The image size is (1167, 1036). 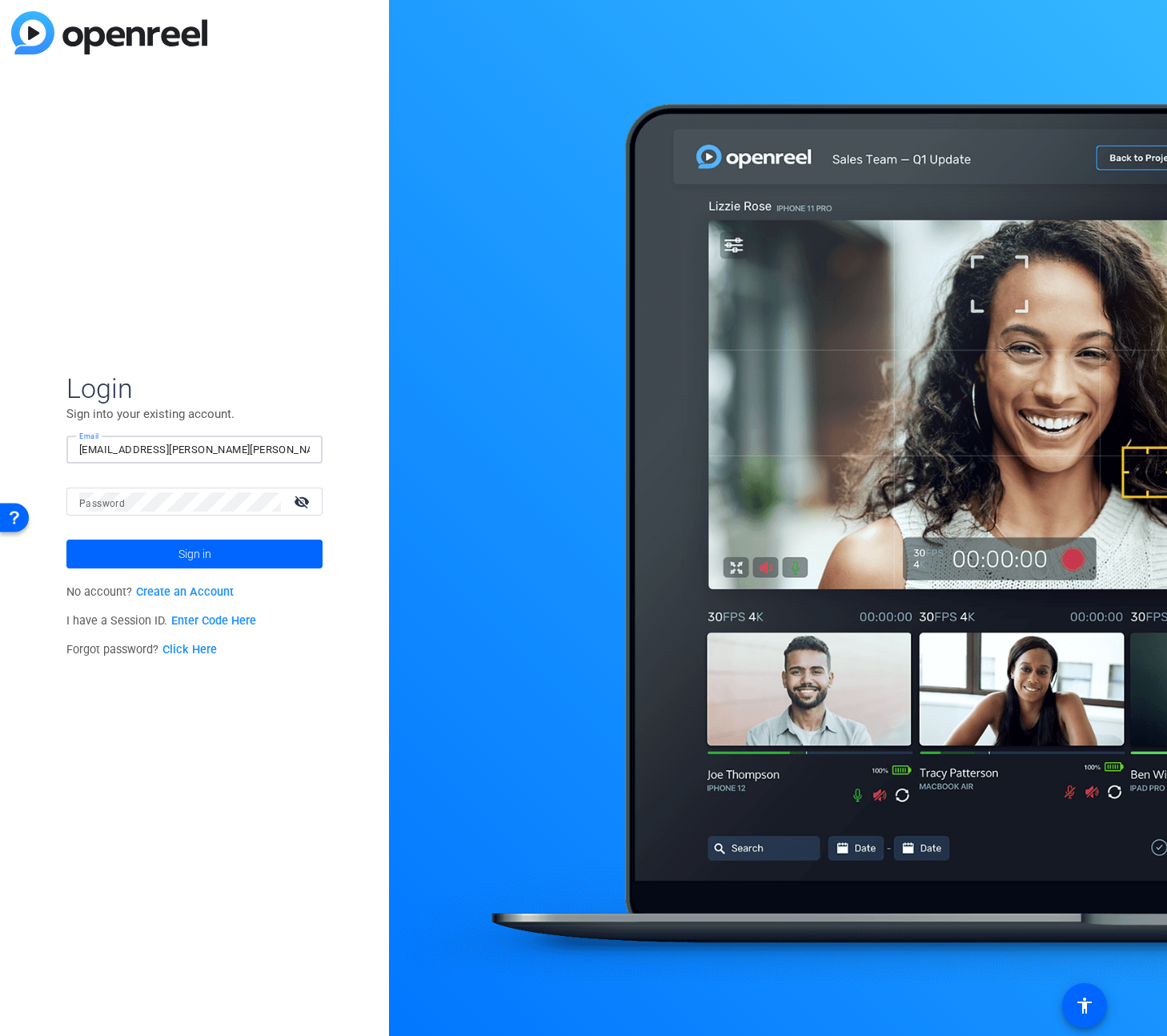 I want to click on span: Login, so click(x=195, y=388).